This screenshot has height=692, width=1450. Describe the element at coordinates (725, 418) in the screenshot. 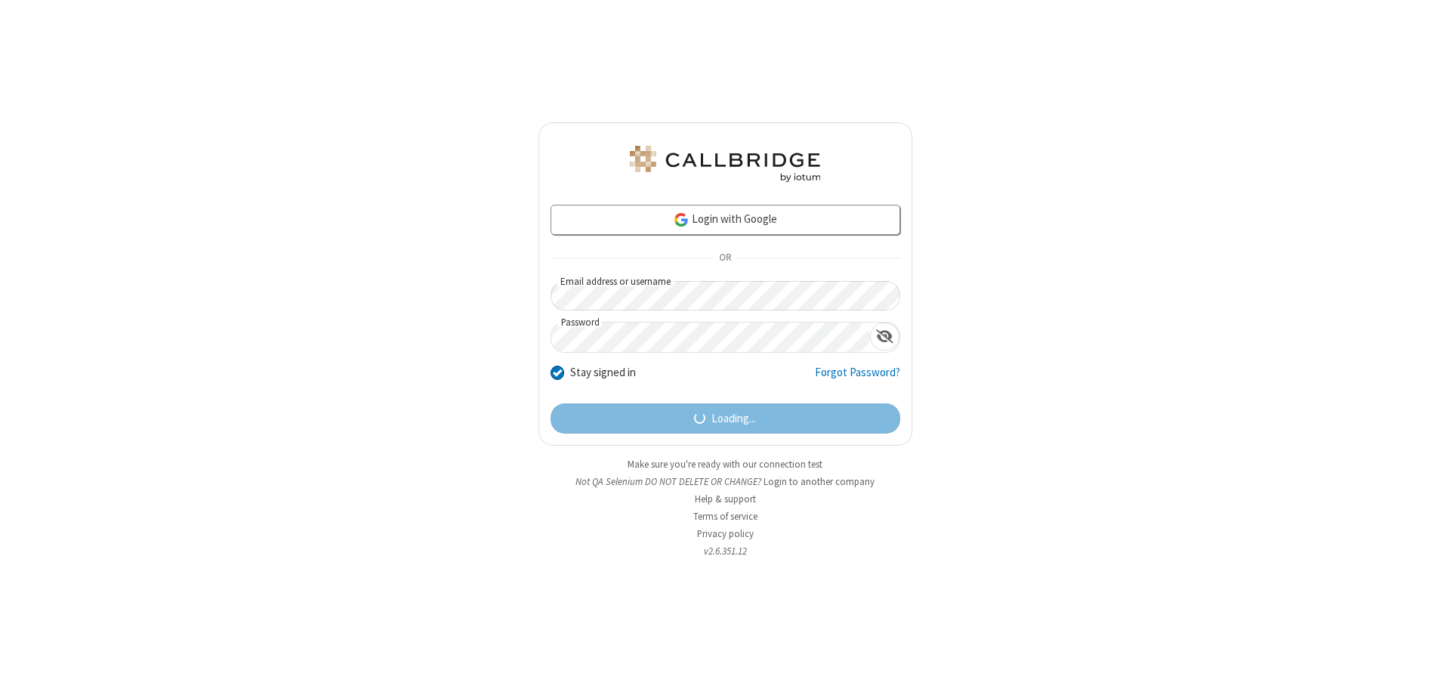

I see `button: Loading...` at that location.